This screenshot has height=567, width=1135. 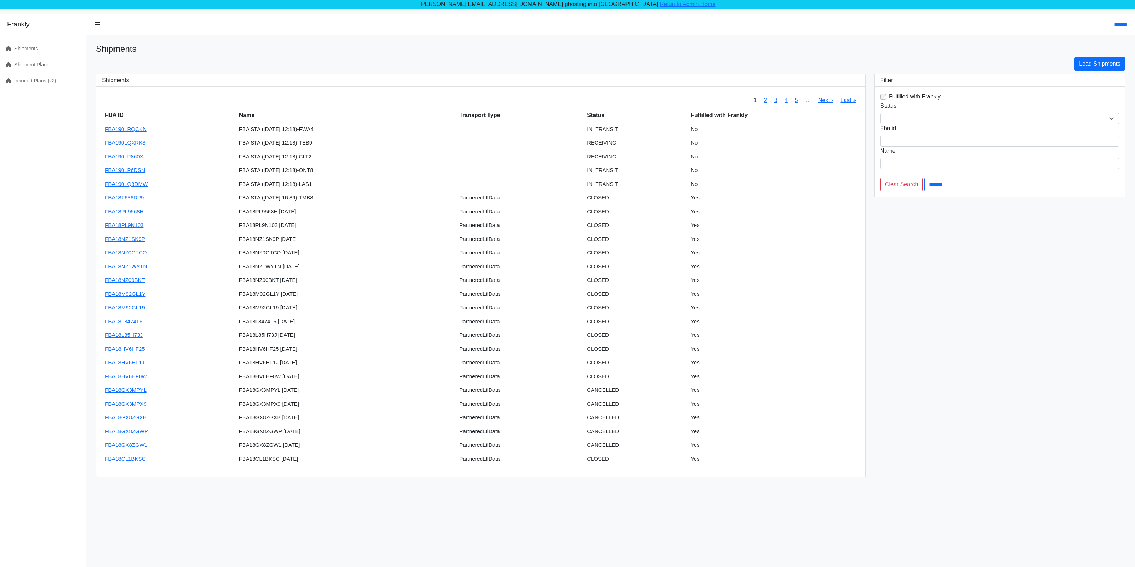 What do you see at coordinates (123, 321) in the screenshot?
I see `a: FBA18L8474T6` at bounding box center [123, 321].